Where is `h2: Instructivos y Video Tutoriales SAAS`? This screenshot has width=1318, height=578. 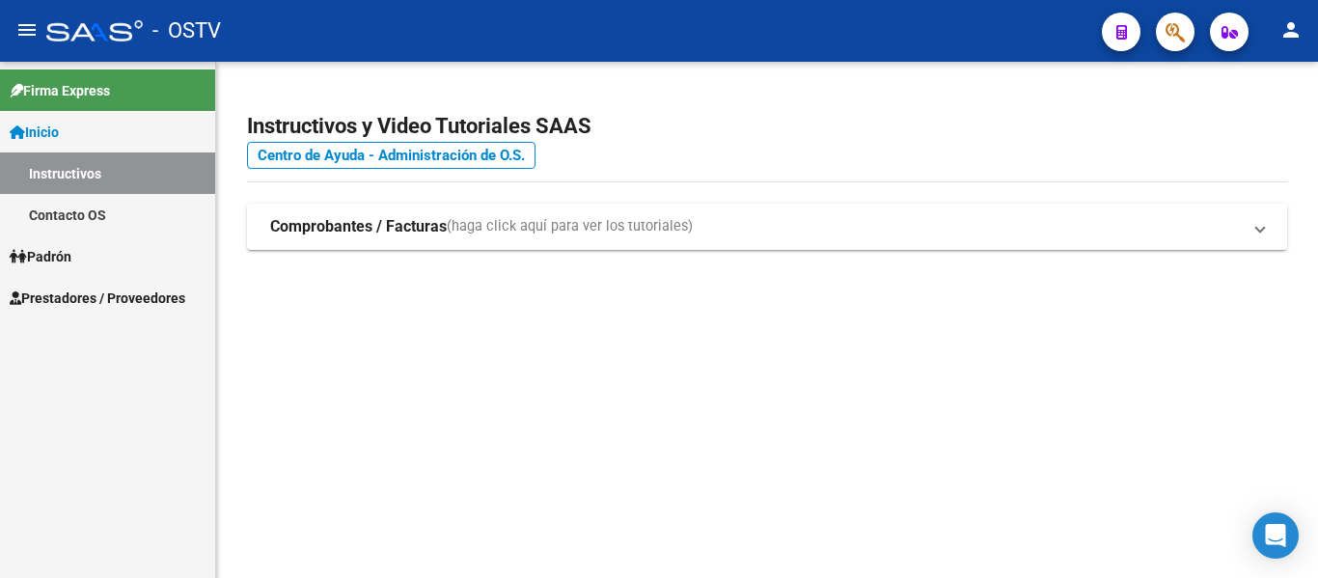
h2: Instructivos y Video Tutoriales SAAS is located at coordinates (767, 126).